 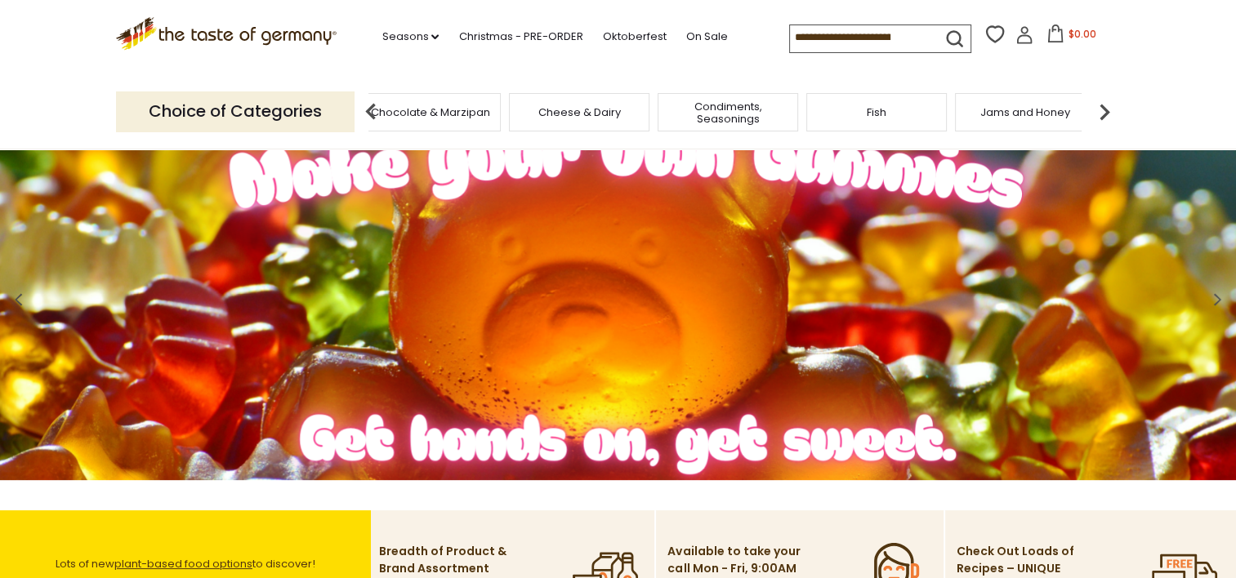 I want to click on p: Choice of Categories, so click(x=235, y=111).